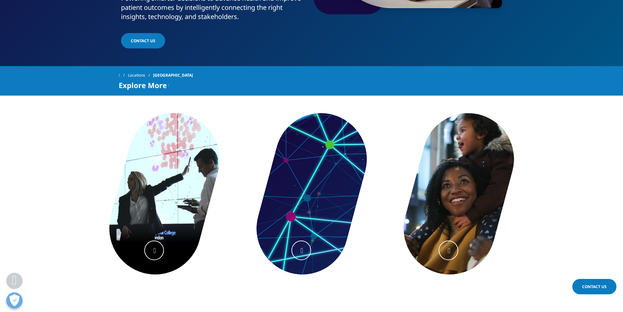 The width and height of the screenshot is (623, 312). Describe the element at coordinates (14, 300) in the screenshot. I see `button: Open Preferences` at that location.